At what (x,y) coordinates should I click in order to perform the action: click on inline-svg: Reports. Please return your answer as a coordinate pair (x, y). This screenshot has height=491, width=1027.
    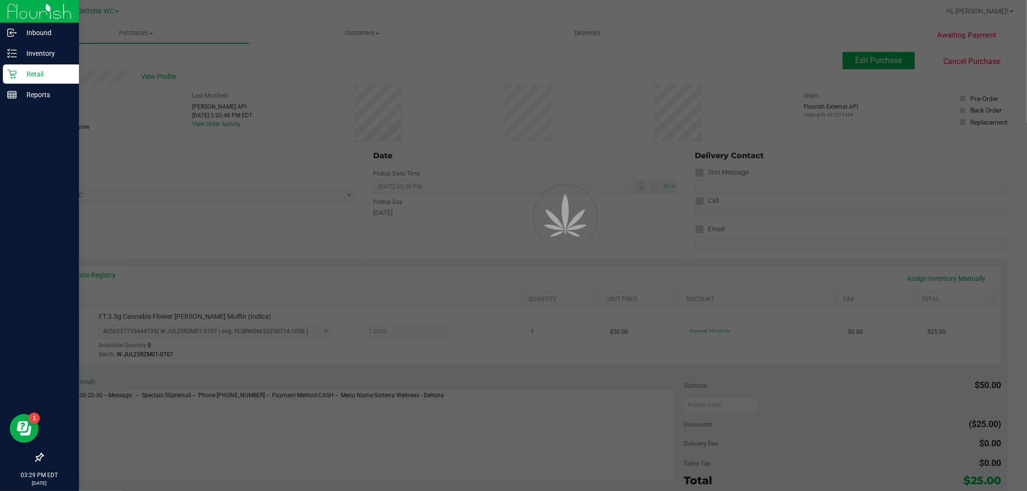
    Looking at the image, I should click on (12, 95).